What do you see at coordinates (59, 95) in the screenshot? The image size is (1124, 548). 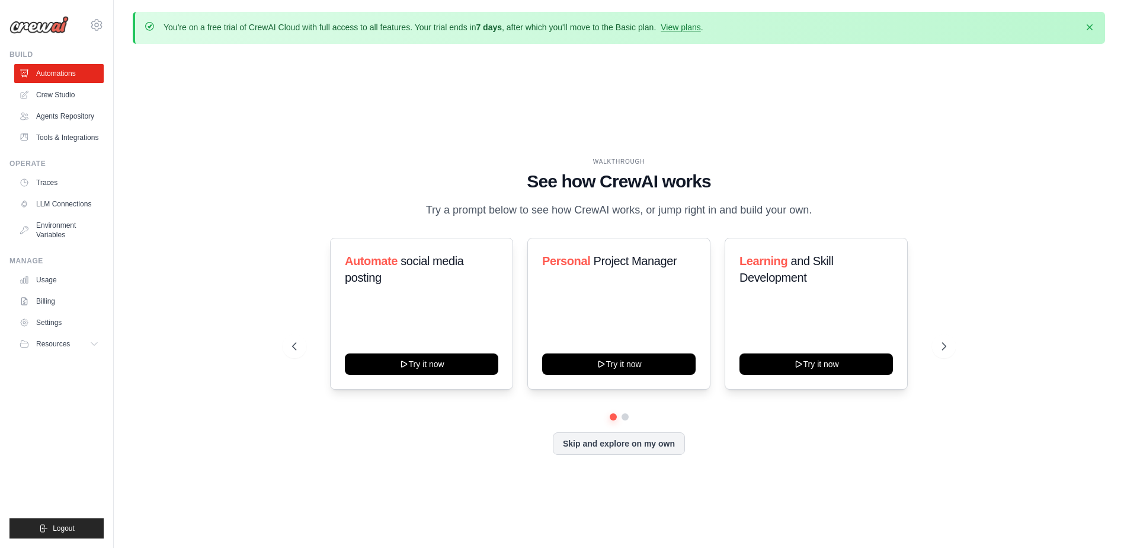 I see `a: Crew Studio` at bounding box center [59, 95].